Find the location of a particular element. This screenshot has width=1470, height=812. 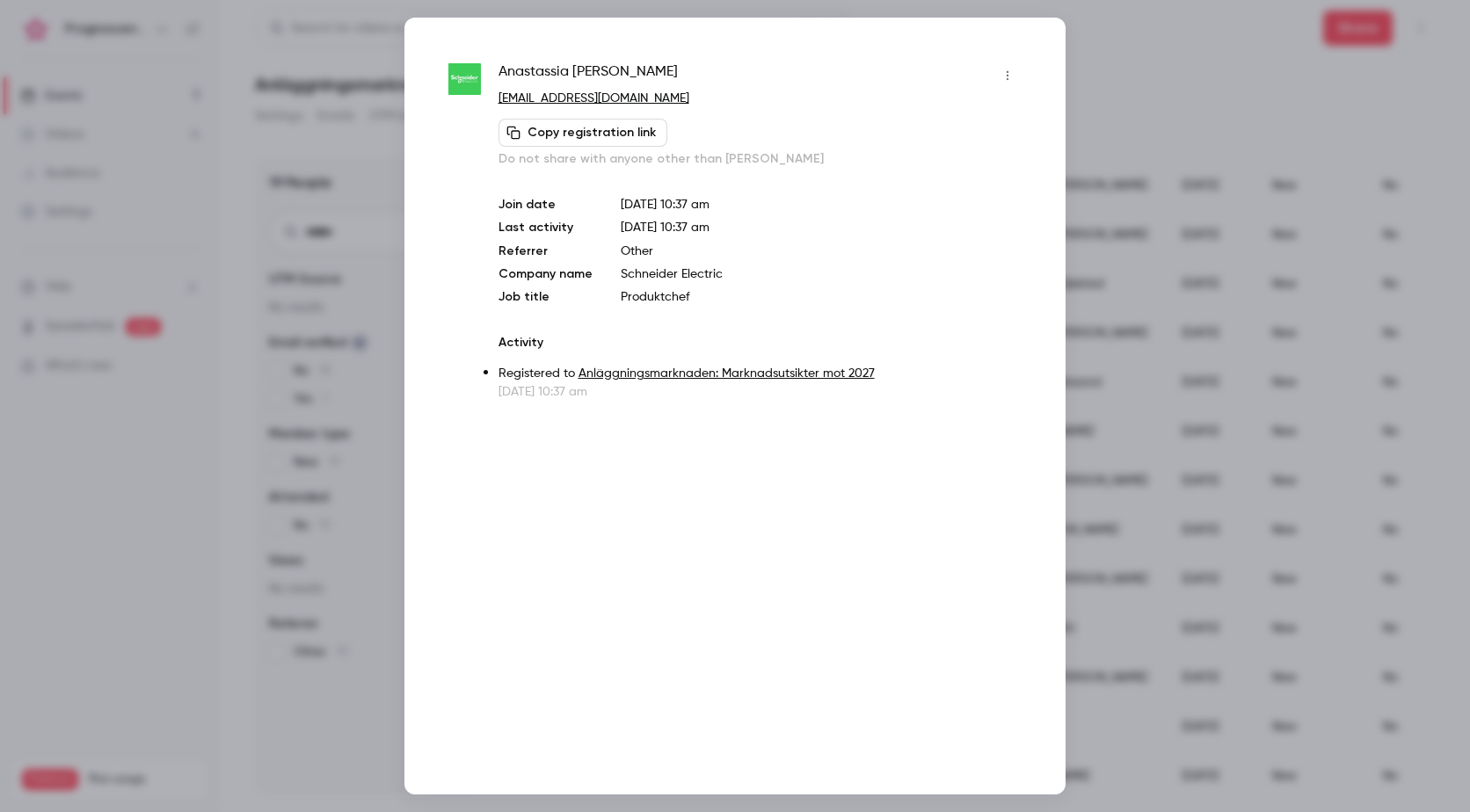

p: Produktchef is located at coordinates (821, 297).